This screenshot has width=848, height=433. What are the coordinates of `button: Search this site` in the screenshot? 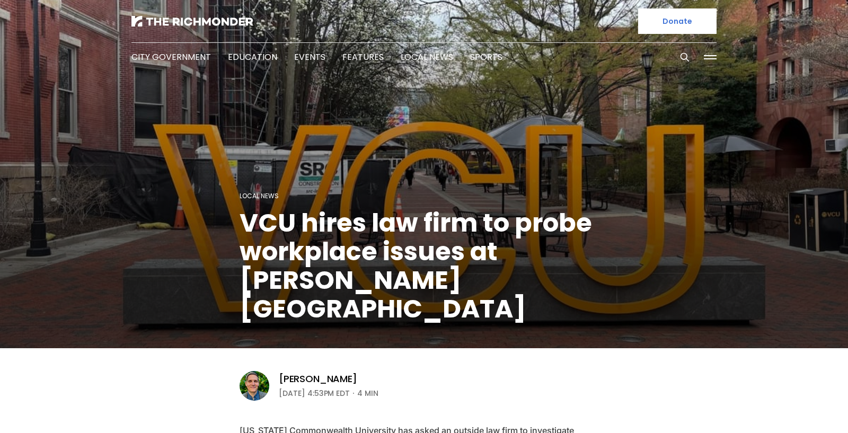 It's located at (685, 57).